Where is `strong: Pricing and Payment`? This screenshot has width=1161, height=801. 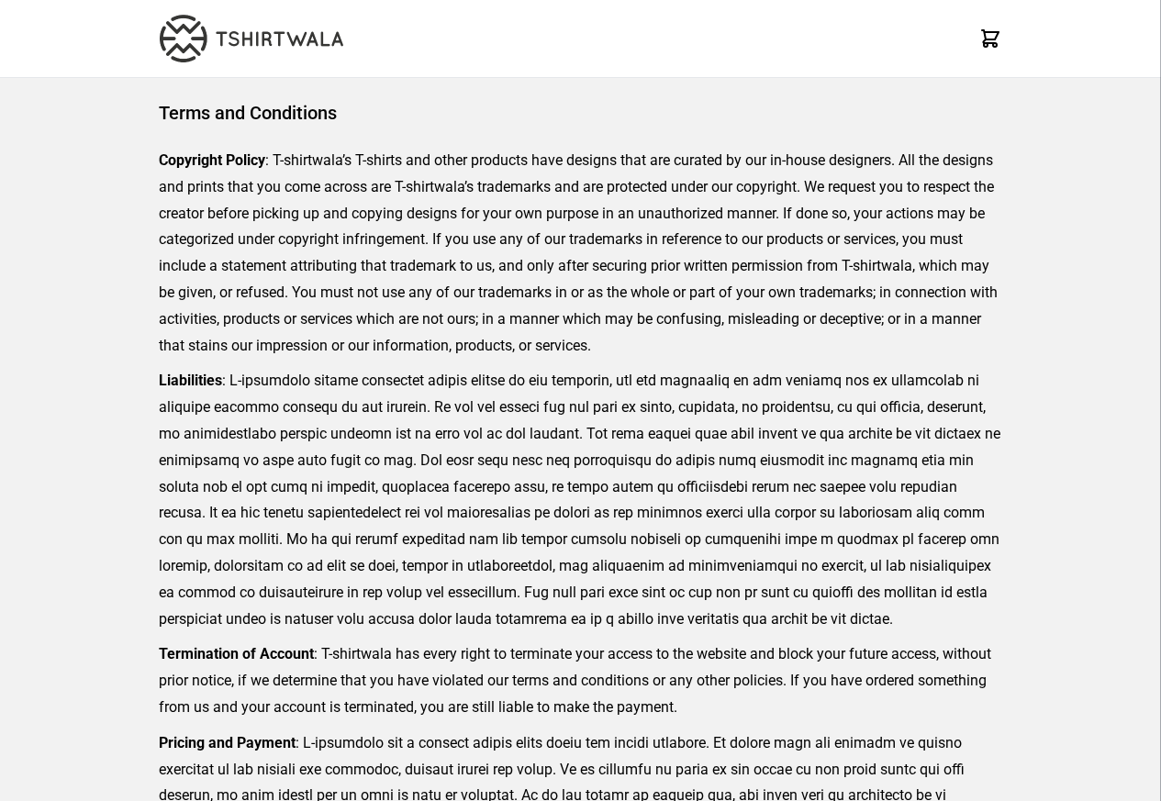
strong: Pricing and Payment is located at coordinates (227, 743).